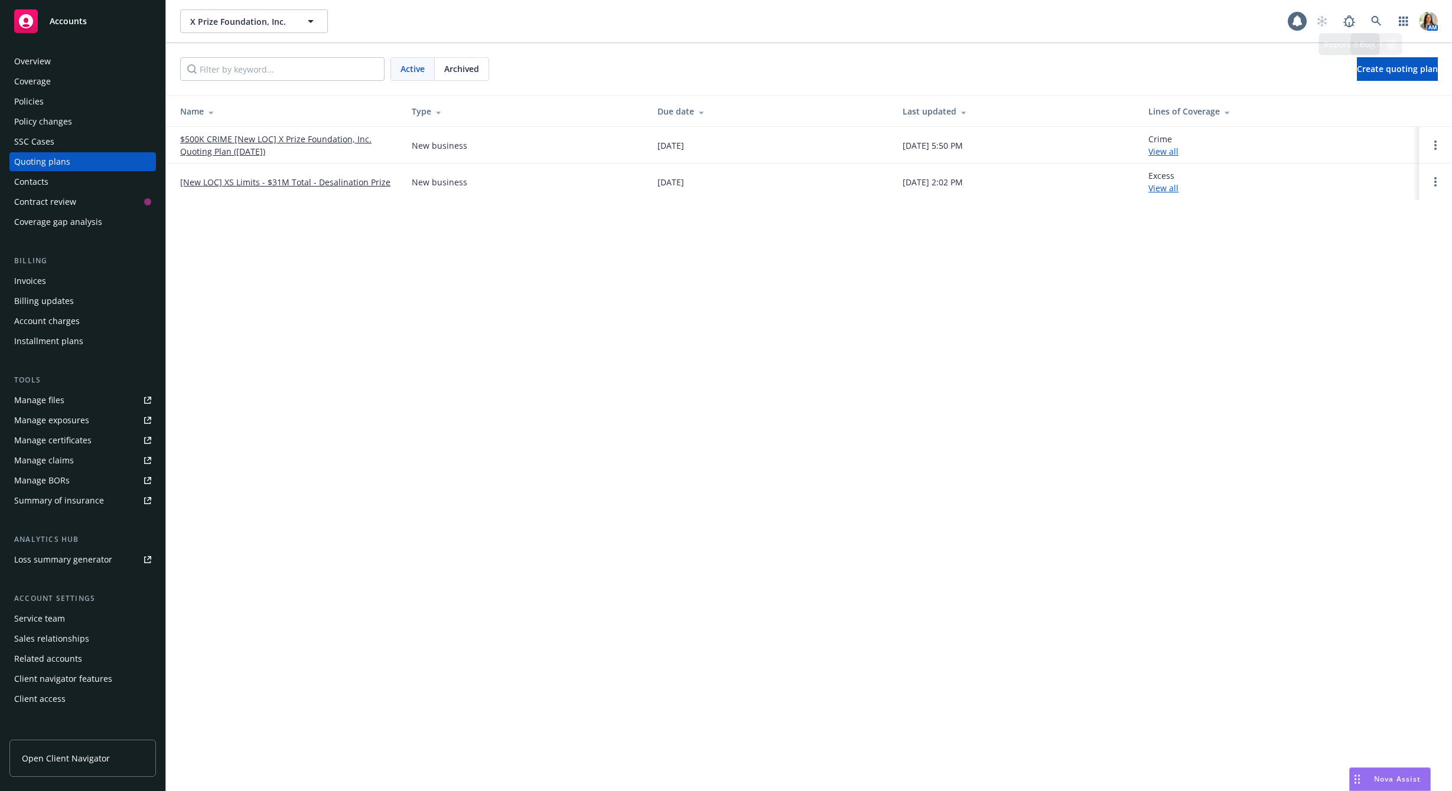 This screenshot has width=1452, height=791. What do you see at coordinates (83, 82) in the screenshot?
I see `a: Coverage` at bounding box center [83, 82].